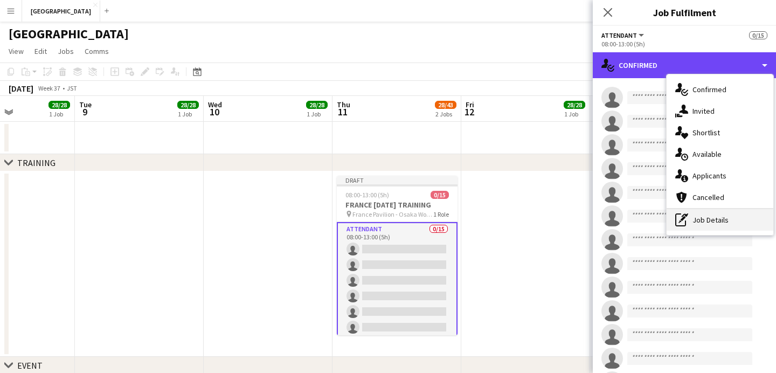  Describe the element at coordinates (446, 114) in the screenshot. I see `div: 2 Jobs` at that location.